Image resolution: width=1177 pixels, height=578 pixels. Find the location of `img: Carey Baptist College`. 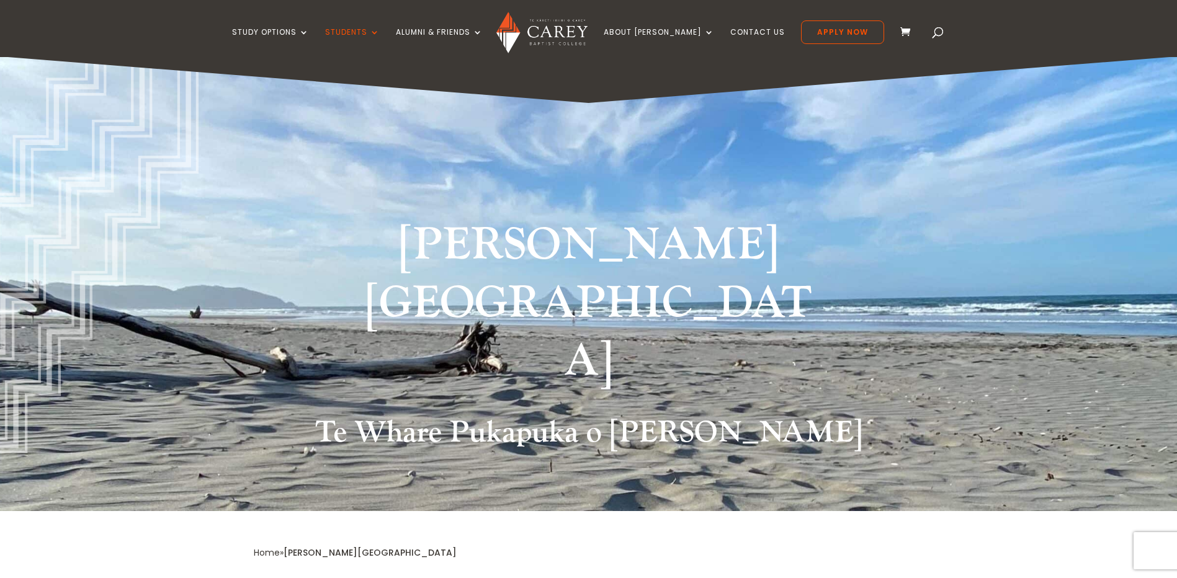

img: Carey Baptist College is located at coordinates (542, 32).